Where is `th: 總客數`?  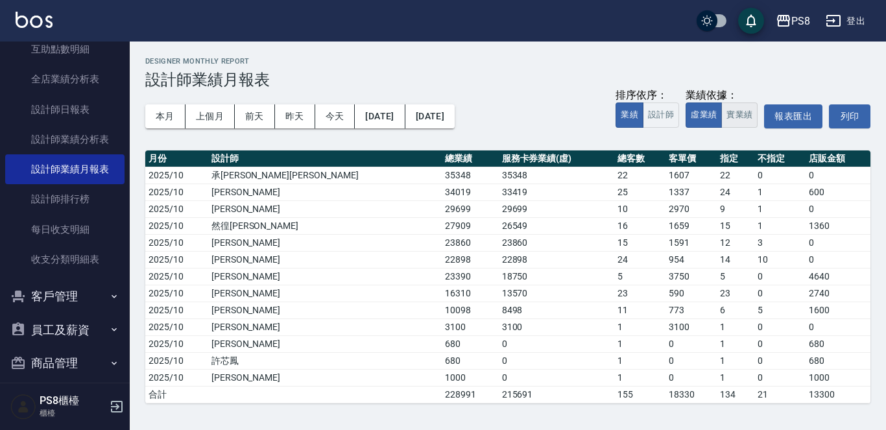 th: 總客數 is located at coordinates (639, 159).